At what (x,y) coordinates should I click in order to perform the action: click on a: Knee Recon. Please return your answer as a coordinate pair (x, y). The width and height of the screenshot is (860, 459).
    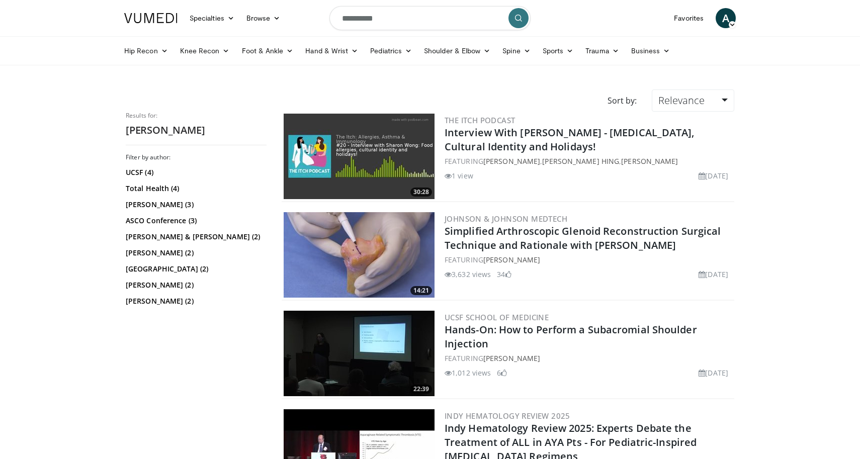
    Looking at the image, I should click on (205, 51).